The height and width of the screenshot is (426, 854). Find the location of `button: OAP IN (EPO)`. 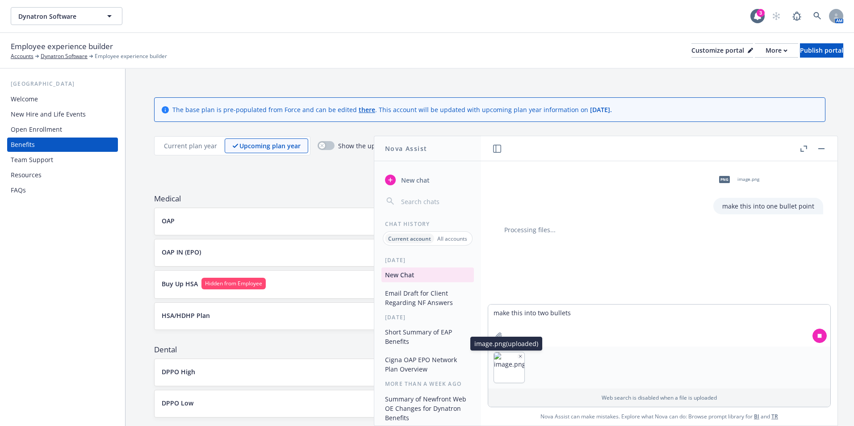

button: OAP IN (EPO) is located at coordinates (468, 252).